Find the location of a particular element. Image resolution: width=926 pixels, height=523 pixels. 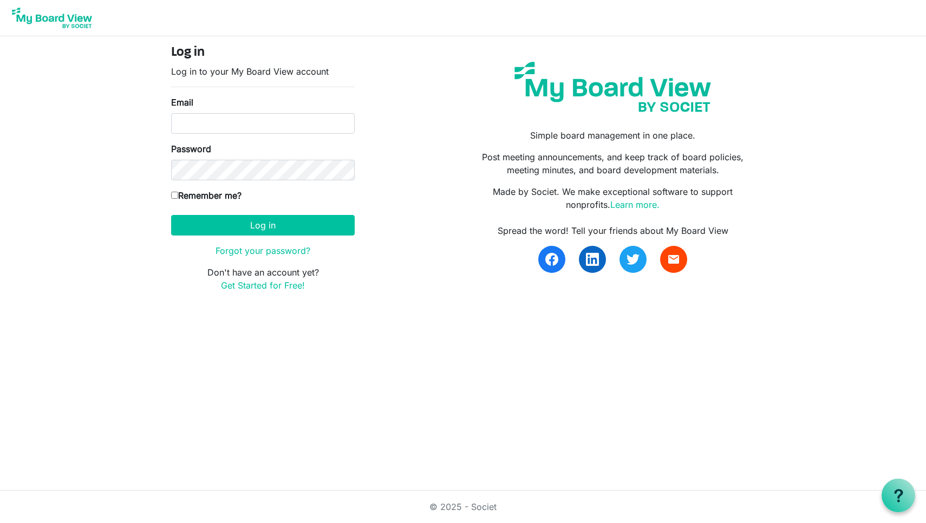

img: facebook.svg is located at coordinates (552, 259).